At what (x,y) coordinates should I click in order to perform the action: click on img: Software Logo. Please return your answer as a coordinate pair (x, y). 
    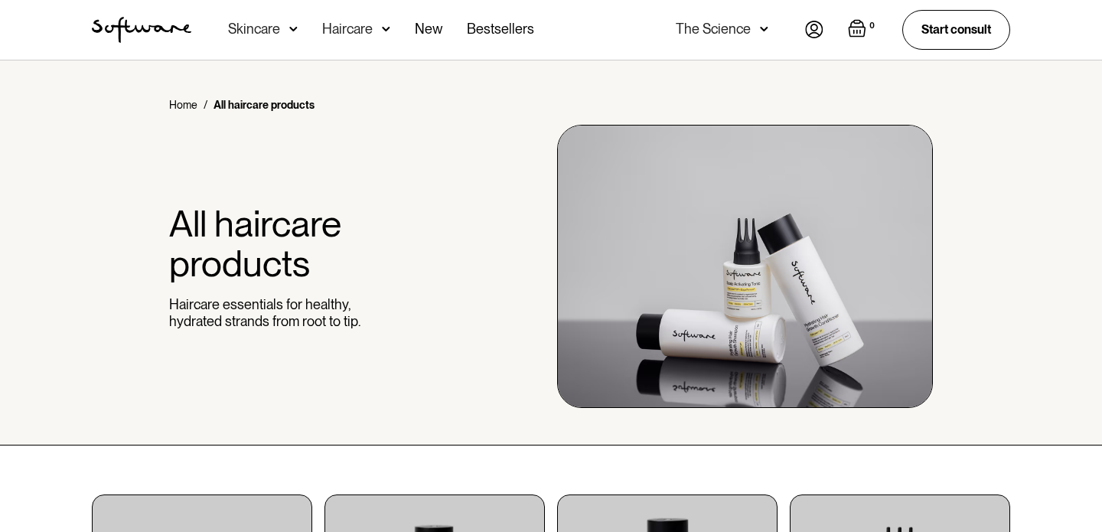
    Looking at the image, I should click on (142, 30).